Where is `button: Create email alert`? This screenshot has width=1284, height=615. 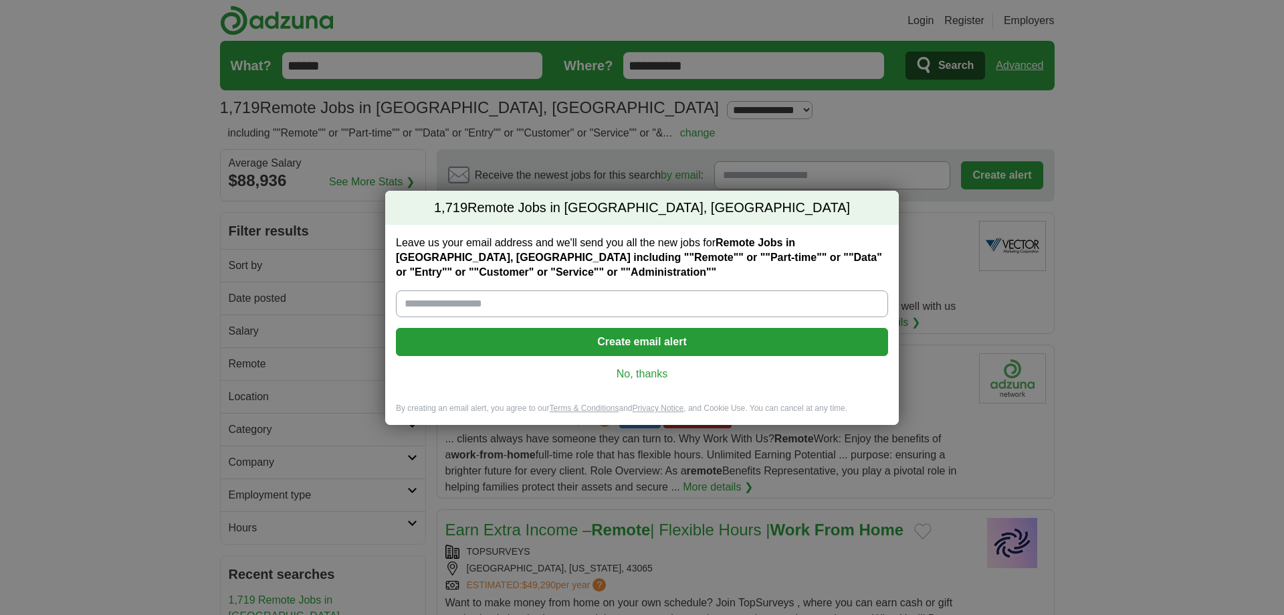 button: Create email alert is located at coordinates (642, 342).